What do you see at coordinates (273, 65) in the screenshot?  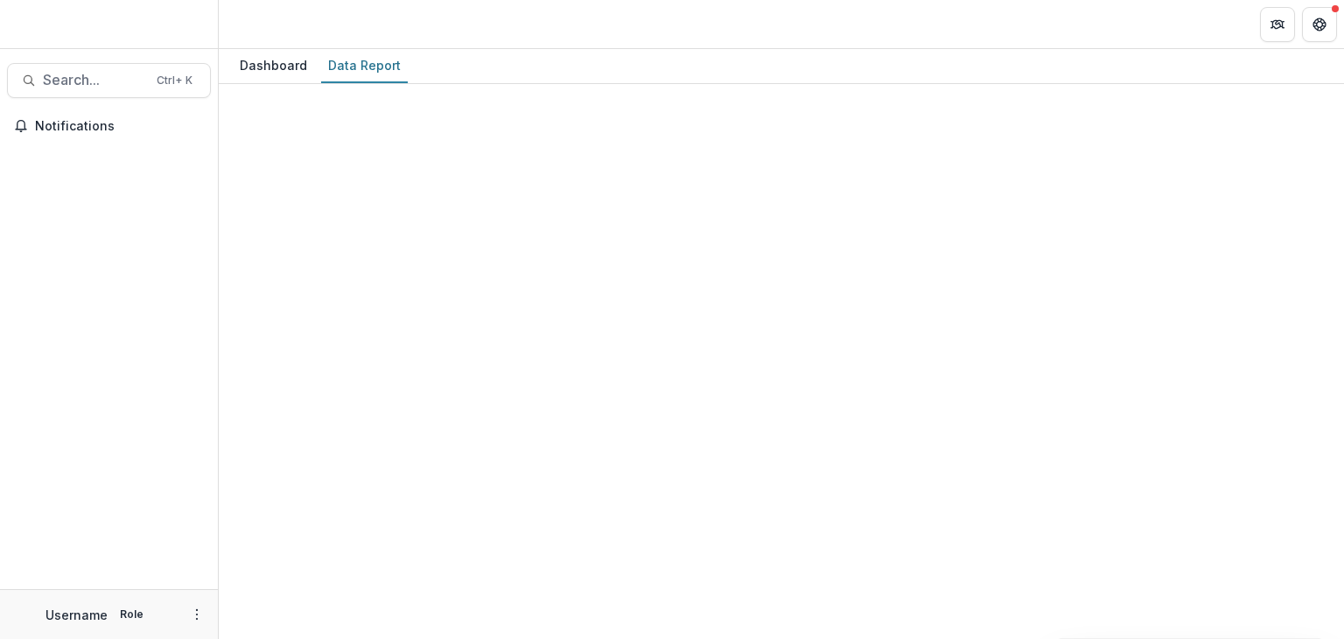 I see `div: Dashboard` at bounding box center [273, 65].